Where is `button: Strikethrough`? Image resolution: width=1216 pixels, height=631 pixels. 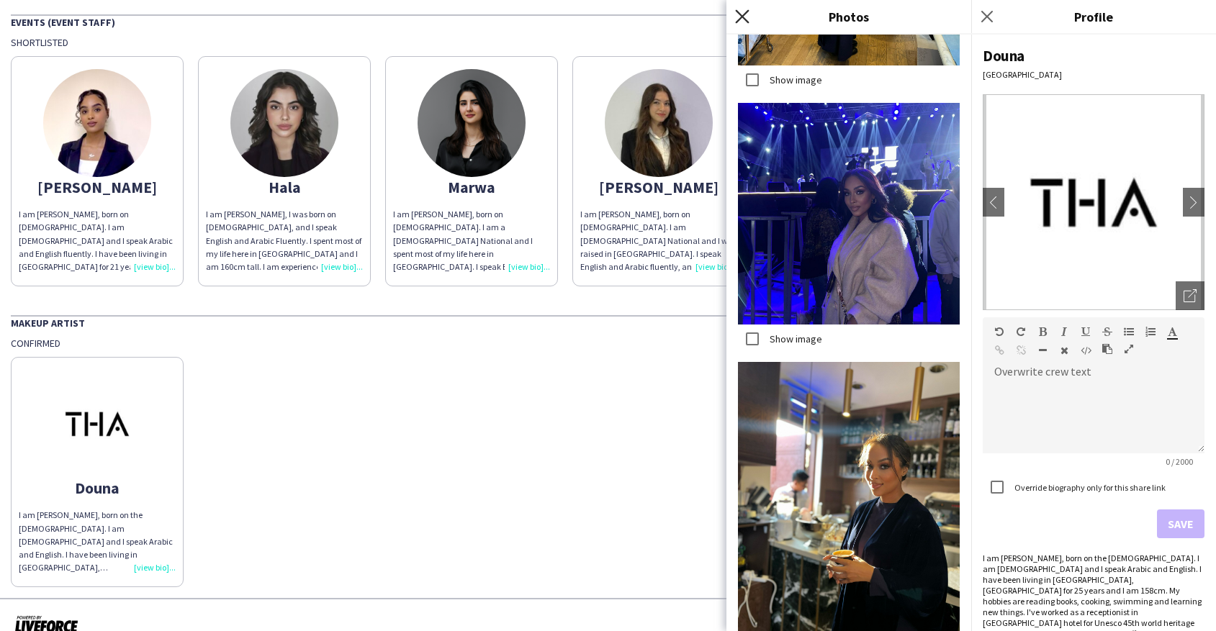
button: Strikethrough is located at coordinates (1107, 332).